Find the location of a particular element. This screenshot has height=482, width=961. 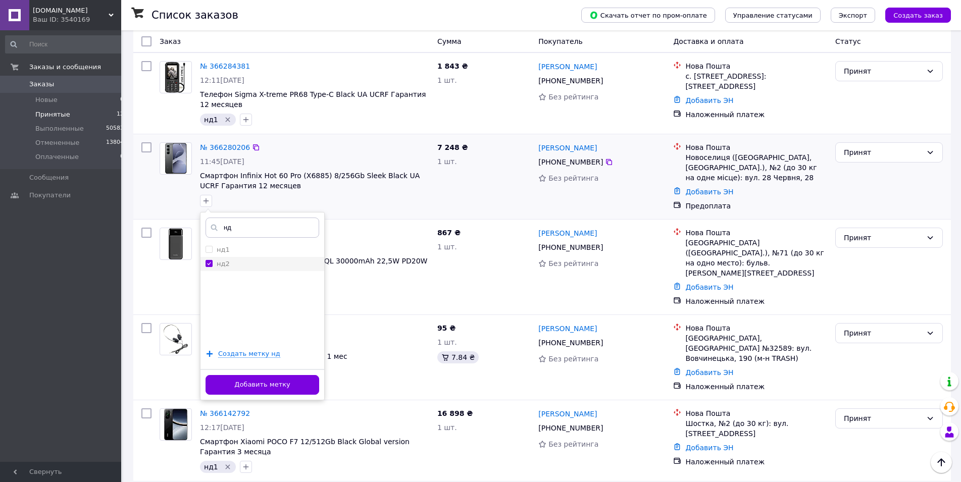

span: 12 is located at coordinates (120, 115).